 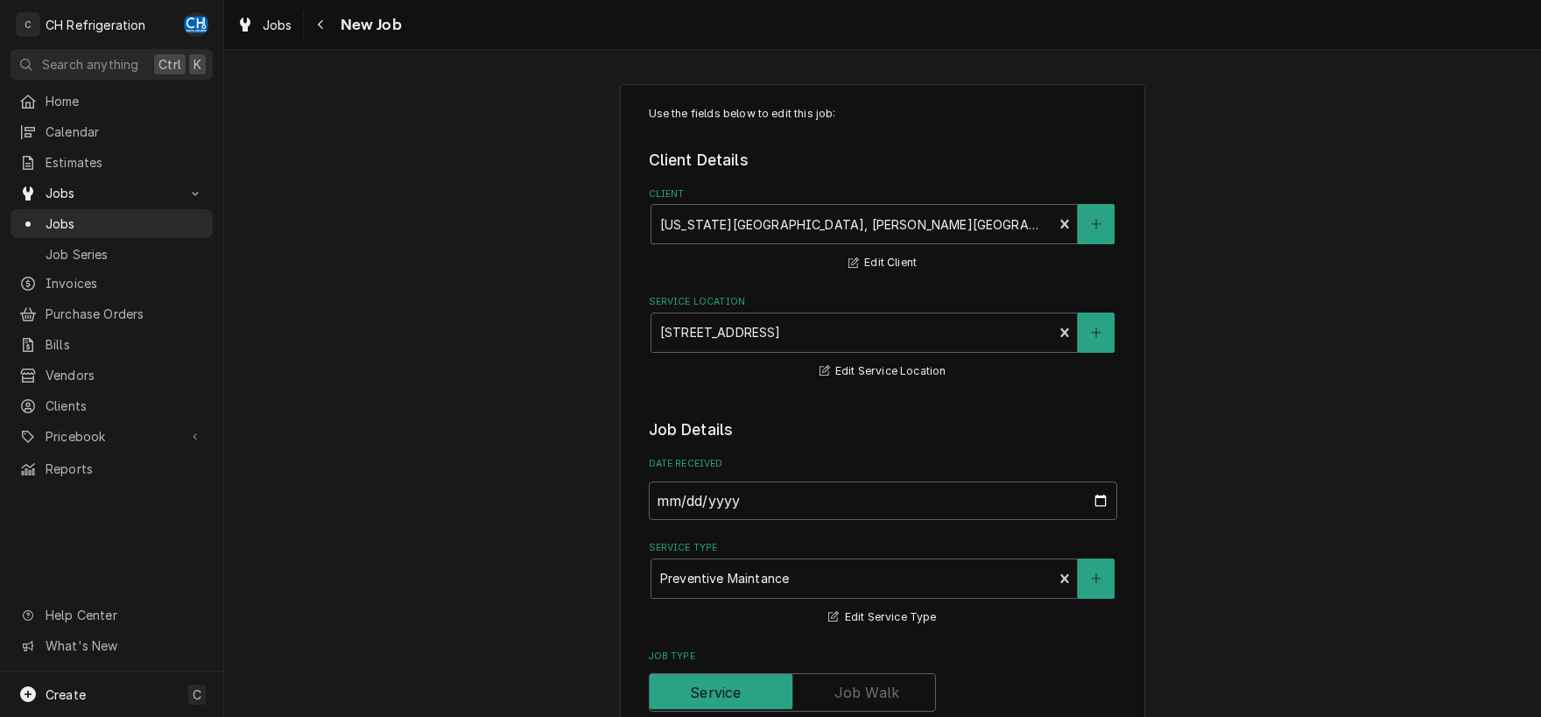 What do you see at coordinates (90, 64) in the screenshot?
I see `span: Search anything` at bounding box center [90, 64].